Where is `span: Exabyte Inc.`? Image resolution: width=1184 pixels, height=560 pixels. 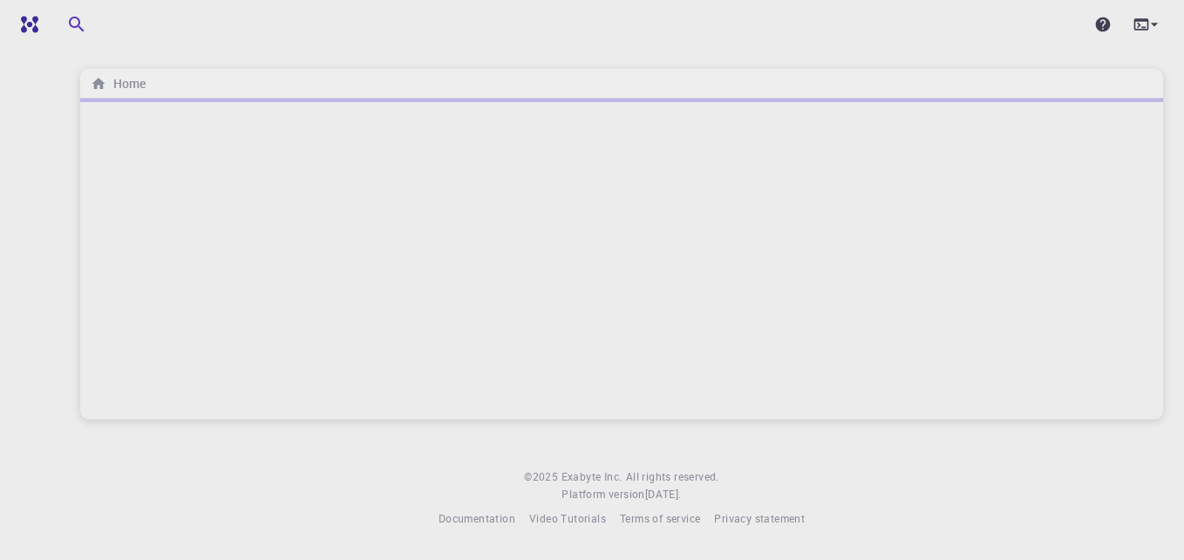
span: Exabyte Inc. is located at coordinates (592, 476).